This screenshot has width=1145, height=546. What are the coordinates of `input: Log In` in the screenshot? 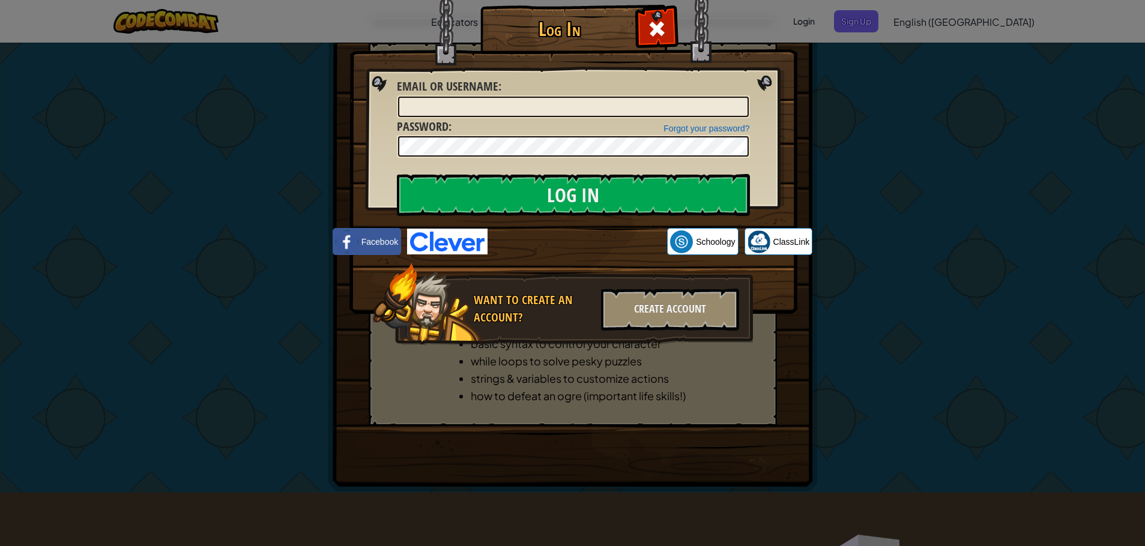 It's located at (573, 195).